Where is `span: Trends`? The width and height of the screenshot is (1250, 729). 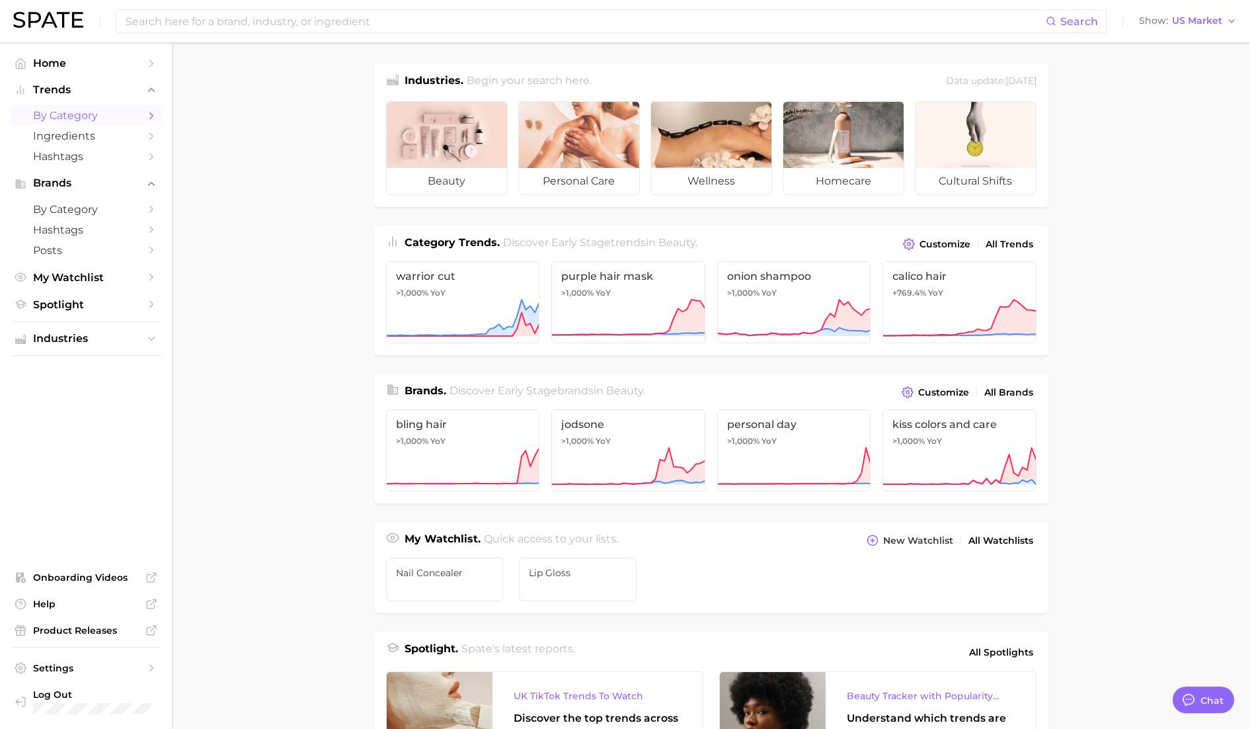
span: Trends is located at coordinates (86, 90).